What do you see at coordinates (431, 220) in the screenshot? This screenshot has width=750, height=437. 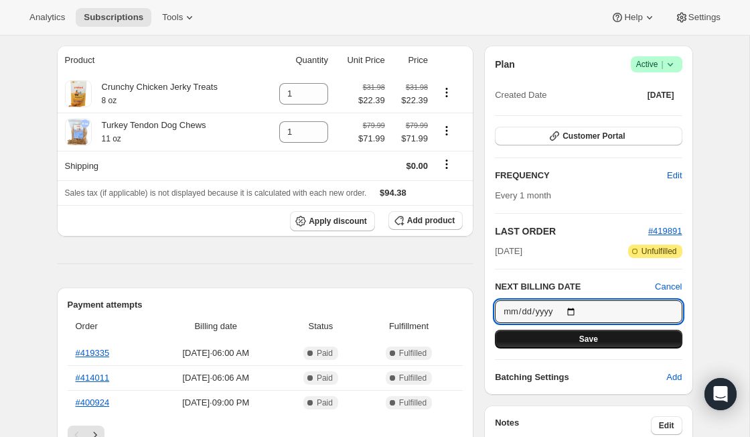 I see `span: Add product` at bounding box center [431, 220].